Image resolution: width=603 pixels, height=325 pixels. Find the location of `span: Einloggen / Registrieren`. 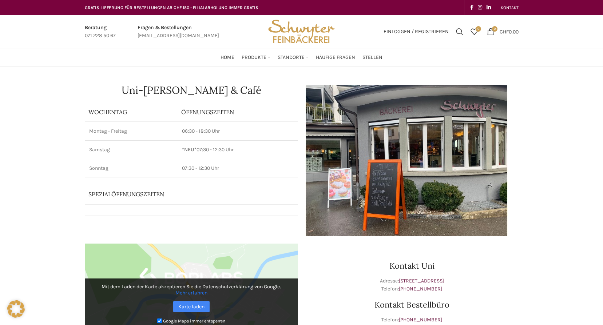

span: Einloggen / Registrieren is located at coordinates (416, 32).